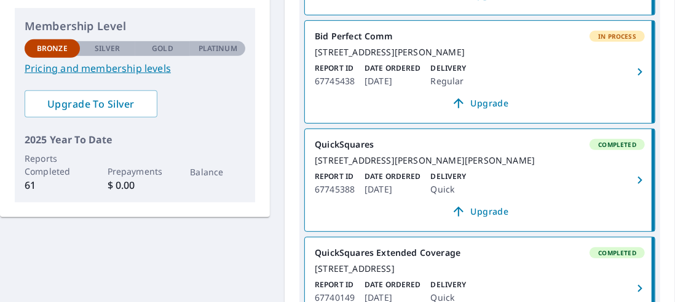 This screenshot has width=675, height=302. I want to click on p: 61, so click(52, 185).